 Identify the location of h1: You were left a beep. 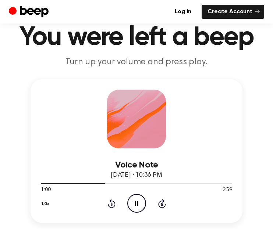
(136, 38).